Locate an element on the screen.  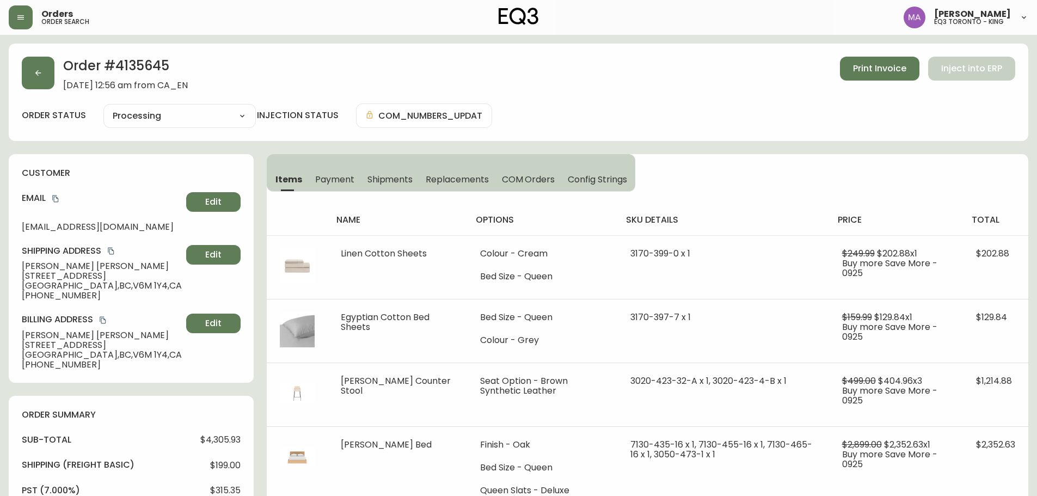
span: Egyptian Cotton Bed Sheets is located at coordinates (385, 322).